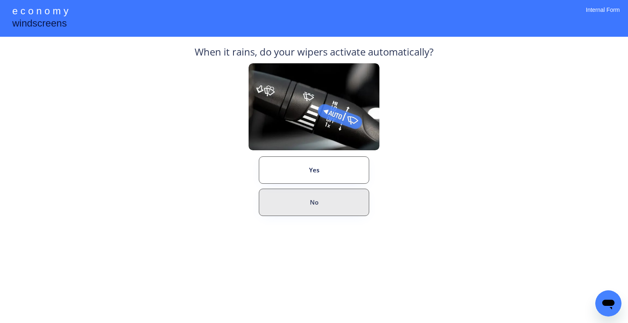 This screenshot has width=628, height=323. Describe the element at coordinates (603, 15) in the screenshot. I see `div: Internal Form` at that location.